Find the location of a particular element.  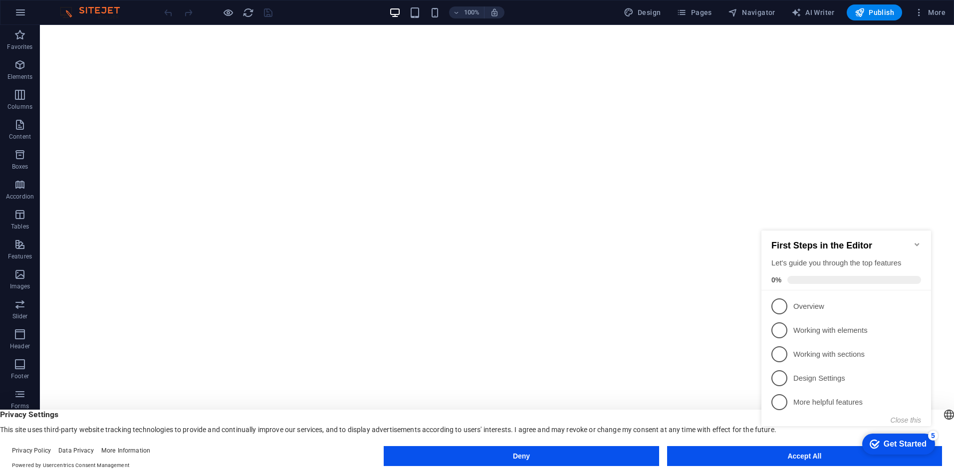

p: Header is located at coordinates (20, 346).